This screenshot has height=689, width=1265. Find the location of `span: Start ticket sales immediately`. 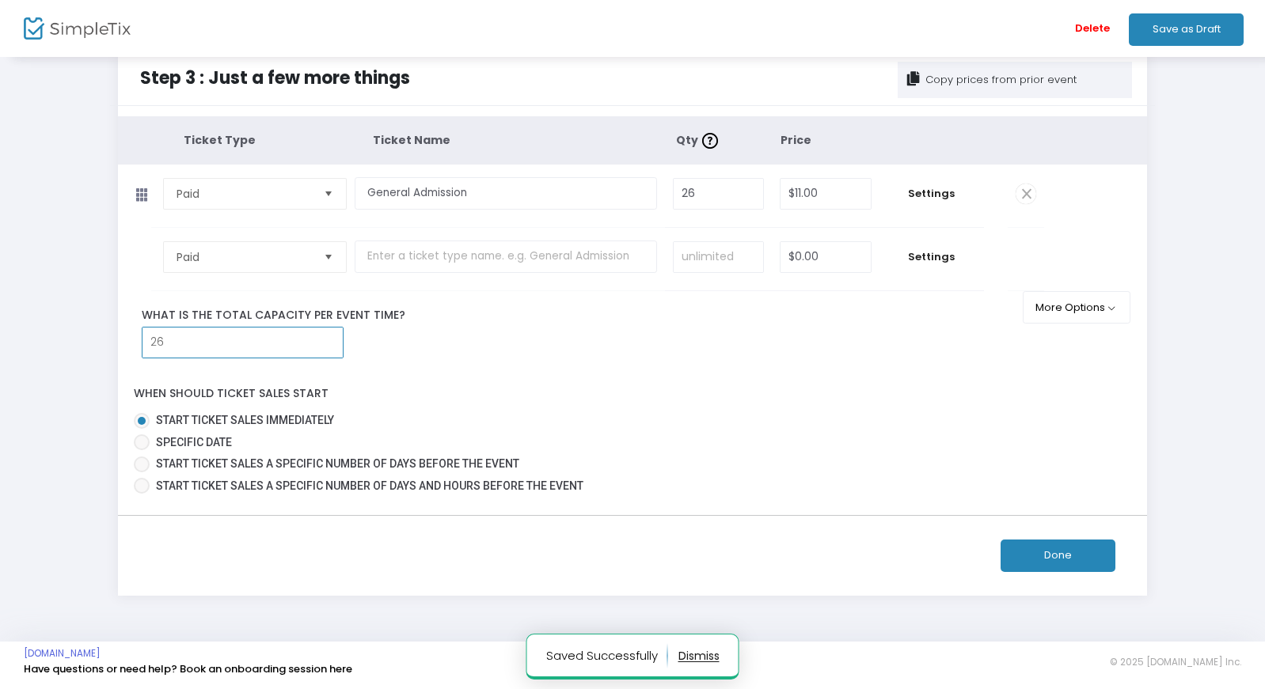

span: Start ticket sales immediately is located at coordinates (245, 420).